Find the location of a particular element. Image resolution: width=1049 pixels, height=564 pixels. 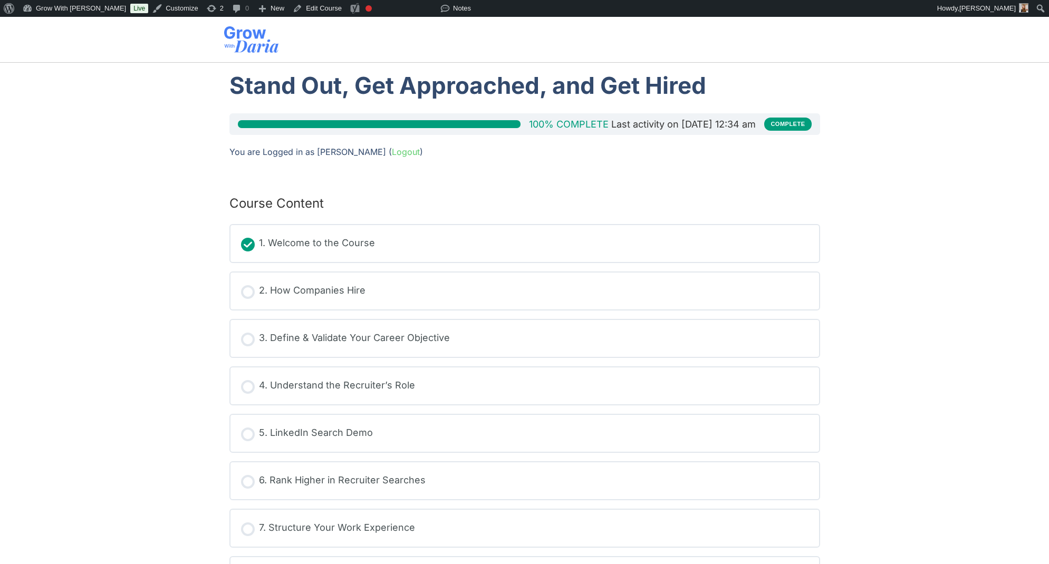

div: Complete is located at coordinates (788, 124).